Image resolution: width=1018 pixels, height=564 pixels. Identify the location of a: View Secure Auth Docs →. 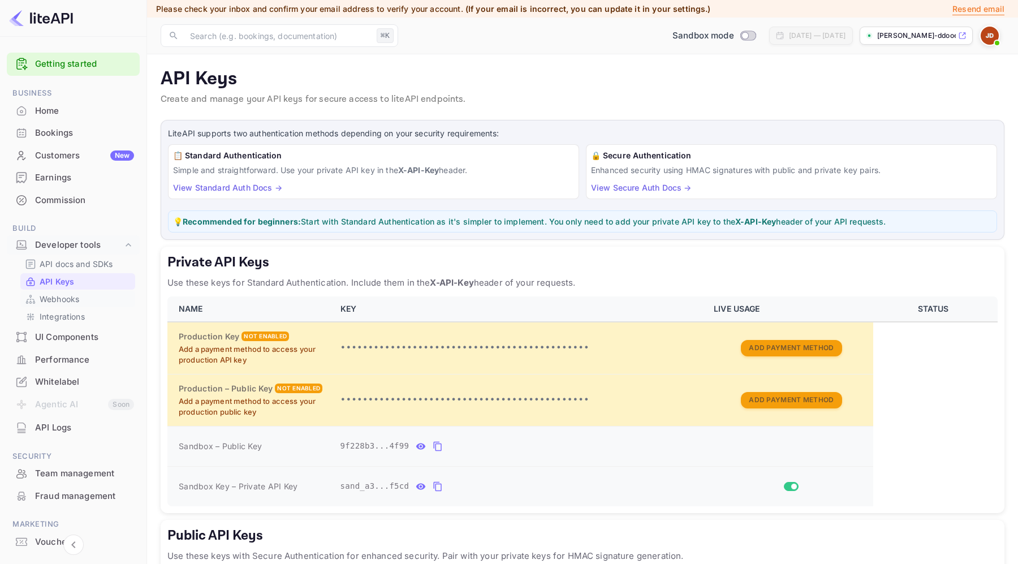
(641, 187).